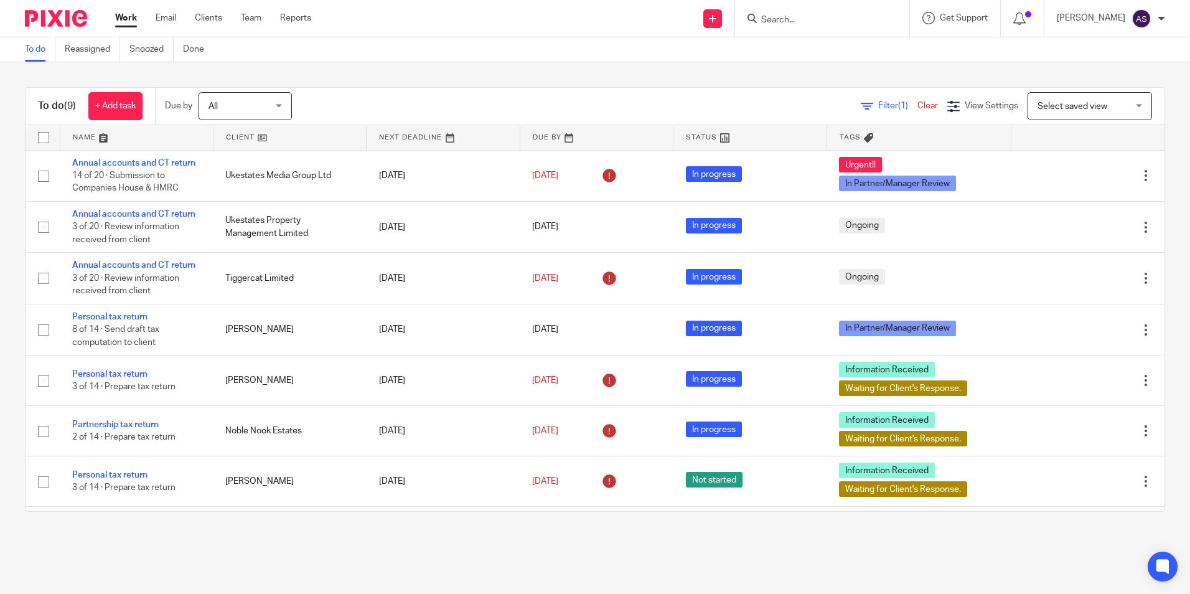  What do you see at coordinates (991, 106) in the screenshot?
I see `span: View Settings` at bounding box center [991, 106].